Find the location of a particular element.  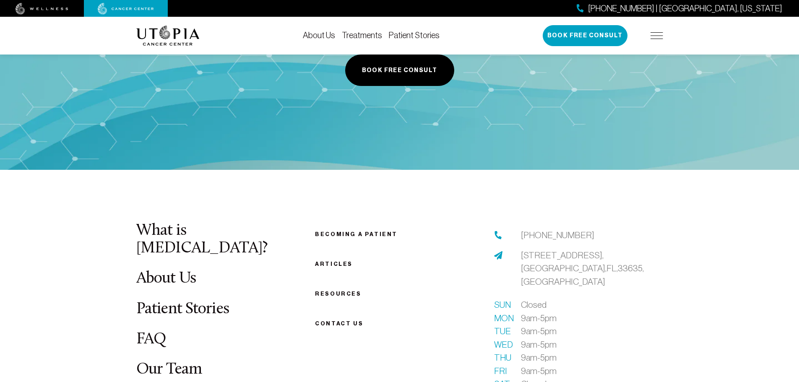

span: Fri is located at coordinates (502, 371).